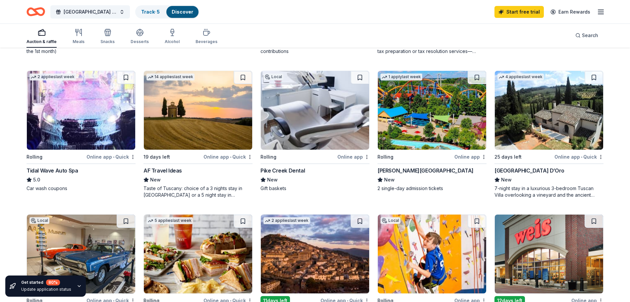 This screenshot has height=302, width=630. Describe the element at coordinates (170, 221) in the screenshot. I see `div: 5 applies last week` at that location.